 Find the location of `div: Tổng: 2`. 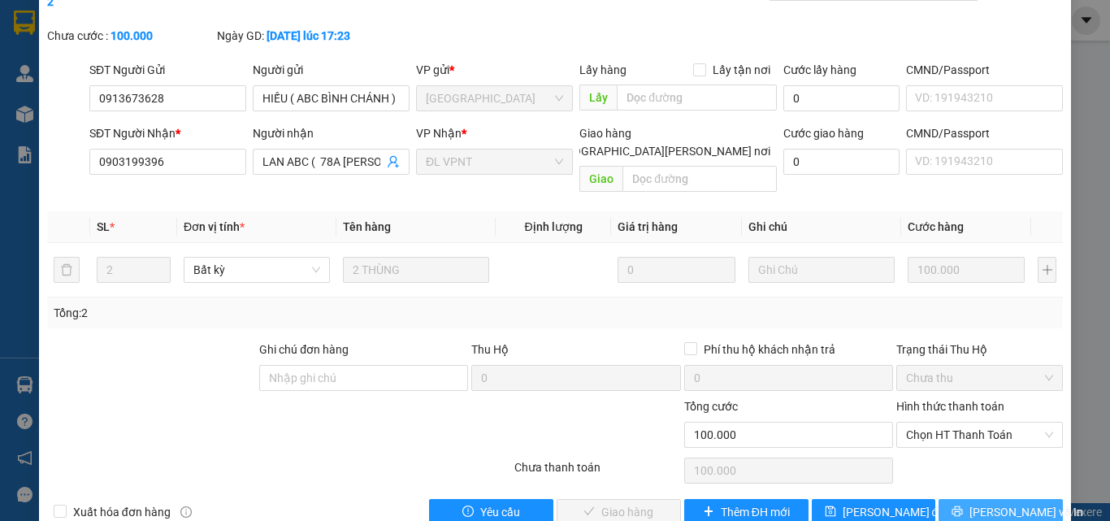

div: Tổng: 2 is located at coordinates (241, 313).